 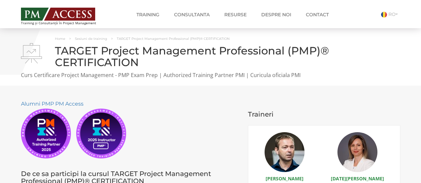 What do you see at coordinates (210, 75) in the screenshot?
I see `p: Curs Certificare Project Management - PMP Exam Prep | Authorized Training Partner PMI | Curicula ...` at bounding box center [210, 75].